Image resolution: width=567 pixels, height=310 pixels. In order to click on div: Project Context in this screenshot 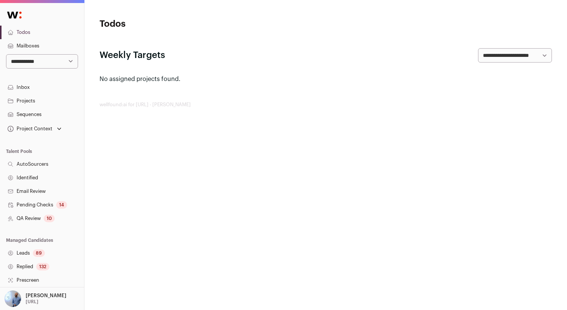, I will do `click(29, 129)`.